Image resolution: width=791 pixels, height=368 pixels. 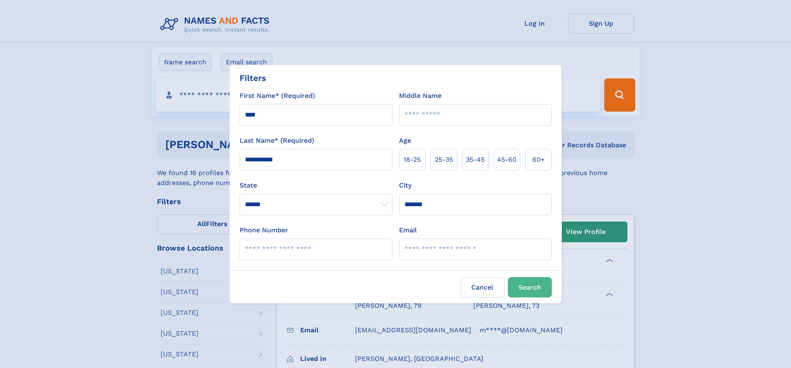 I want to click on label: Cancel, so click(x=483, y=287).